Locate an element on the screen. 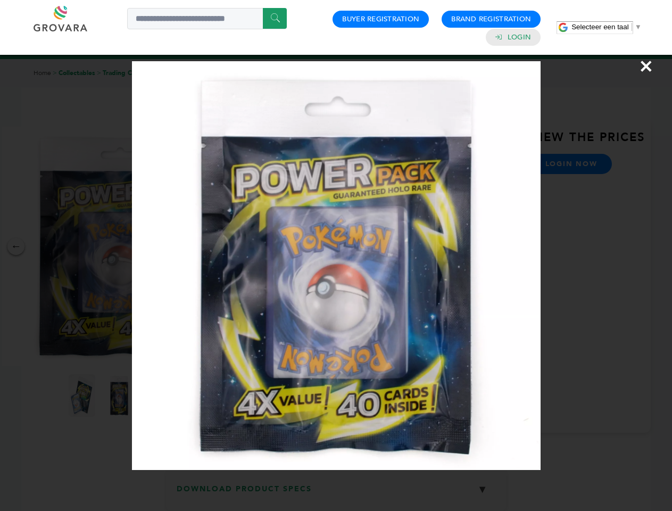 This screenshot has height=511, width=672. a: Brand Registration is located at coordinates (491, 19).